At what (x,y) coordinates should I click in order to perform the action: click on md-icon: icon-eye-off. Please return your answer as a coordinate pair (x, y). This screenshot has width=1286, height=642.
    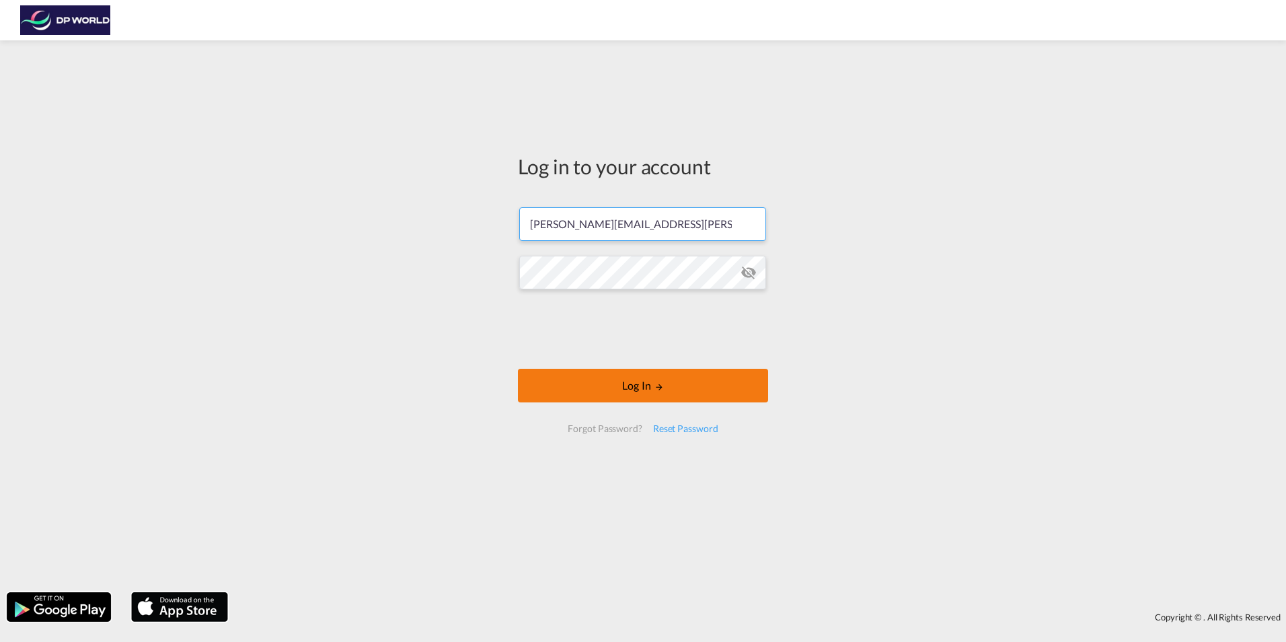
    Looking at the image, I should click on (749, 272).